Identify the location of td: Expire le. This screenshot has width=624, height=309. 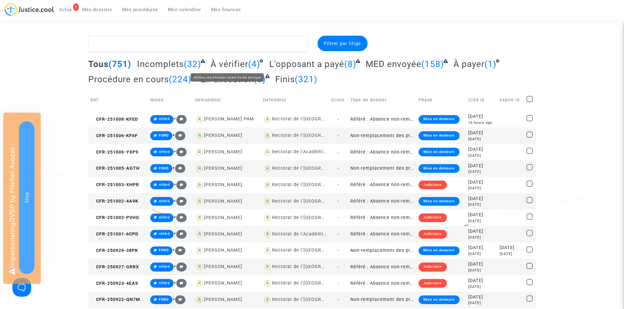
(510, 100).